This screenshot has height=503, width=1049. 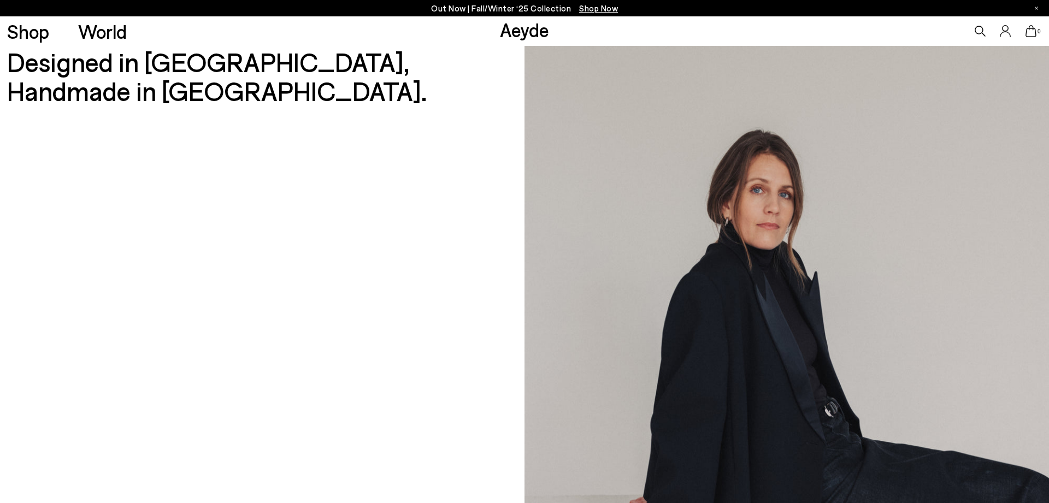 What do you see at coordinates (524, 29) in the screenshot?
I see `a: Aeyde` at bounding box center [524, 29].